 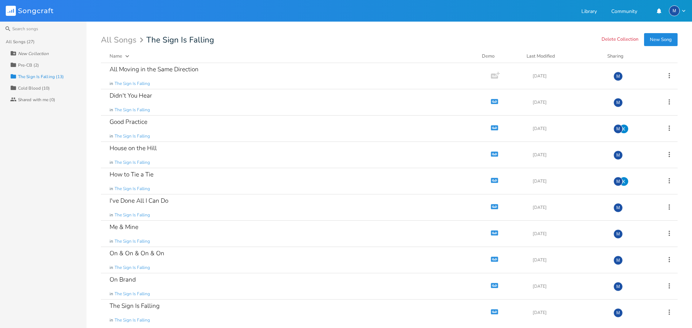 I want to click on button: M, so click(x=677, y=11).